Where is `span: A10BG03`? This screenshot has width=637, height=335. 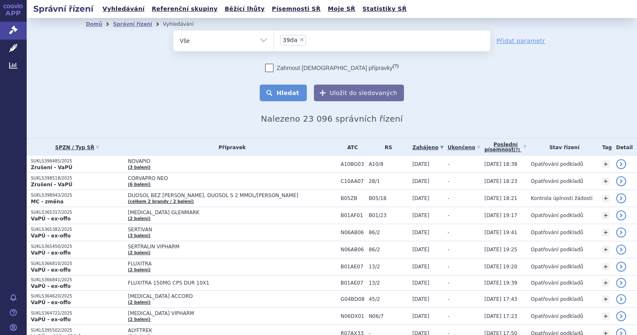 span: A10BG03 is located at coordinates (352, 164).